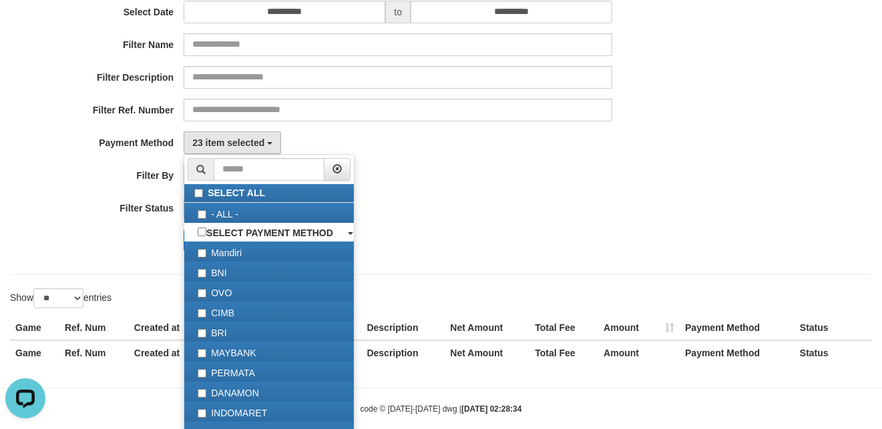 The width and height of the screenshot is (882, 429). What do you see at coordinates (61, 299) in the screenshot?
I see `label: Show entries` at bounding box center [61, 299].